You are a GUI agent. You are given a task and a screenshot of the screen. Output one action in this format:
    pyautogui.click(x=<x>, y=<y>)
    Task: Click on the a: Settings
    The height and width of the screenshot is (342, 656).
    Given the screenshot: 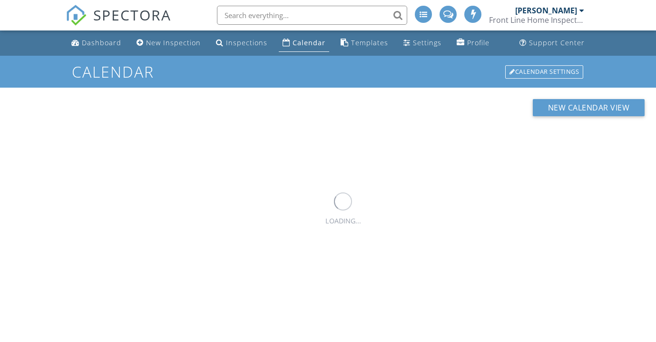 What is the action you would take?
    pyautogui.click(x=423, y=43)
    